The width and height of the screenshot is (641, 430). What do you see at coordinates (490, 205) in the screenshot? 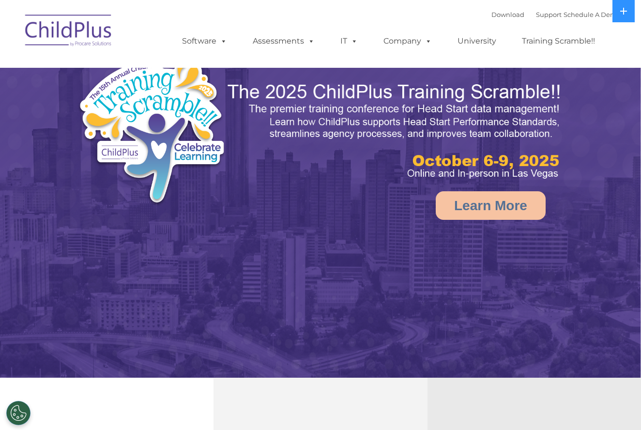
I see `a: Learn More` at bounding box center [490, 205].